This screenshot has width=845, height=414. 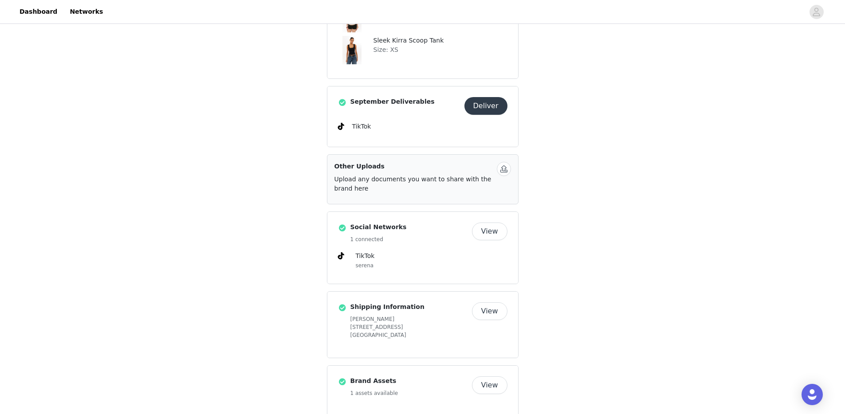 I want to click on div: Shipping Information, so click(x=422, y=325).